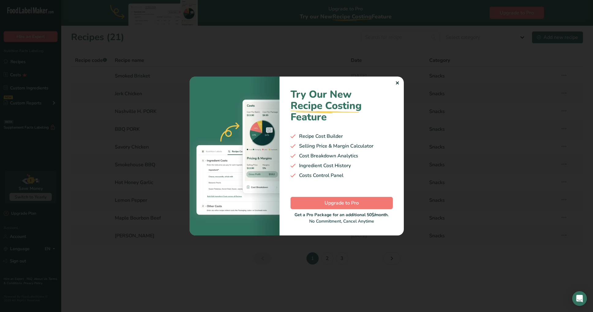 The height and width of the screenshot is (312, 593). Describe the element at coordinates (341, 136) in the screenshot. I see `div: Recipe Cost Builder` at that location.